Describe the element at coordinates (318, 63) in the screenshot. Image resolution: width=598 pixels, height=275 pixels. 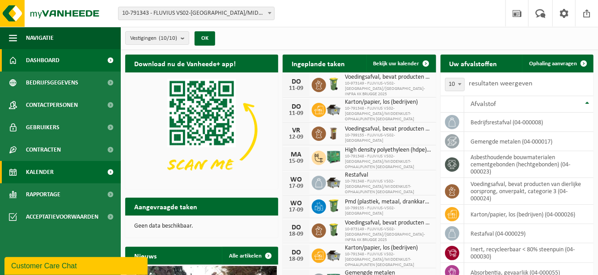
I see `h2: Ingeplande taken` at that location.